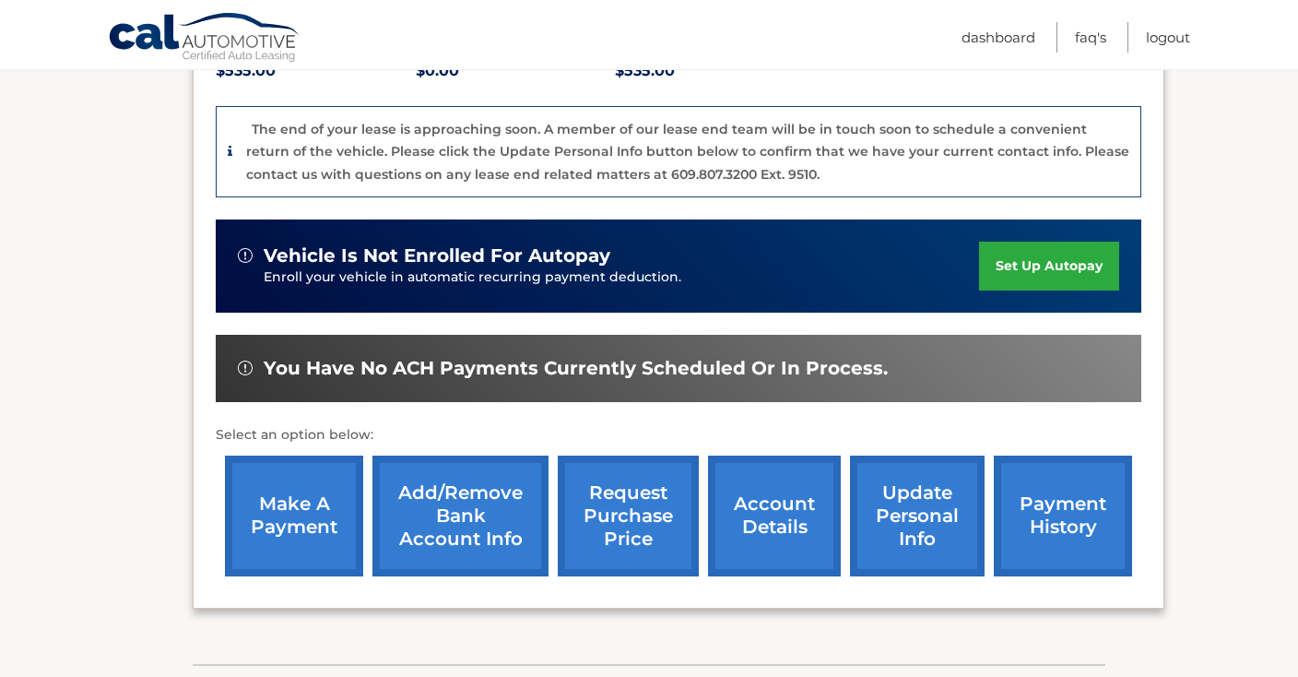  I want to click on span: vehicle is not enrolled for autopay, so click(437, 255).